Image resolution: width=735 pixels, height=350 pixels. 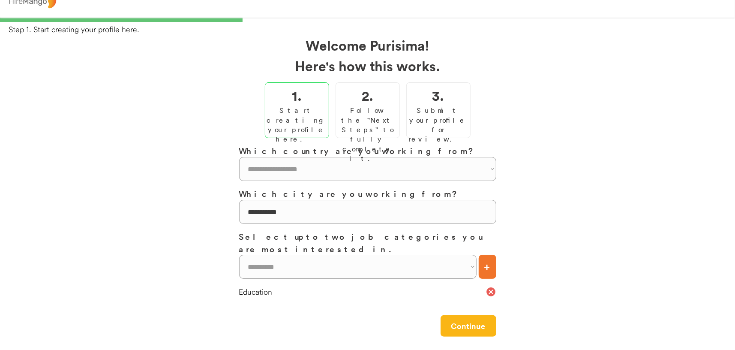 I want to click on text: cancel, so click(x=491, y=292).